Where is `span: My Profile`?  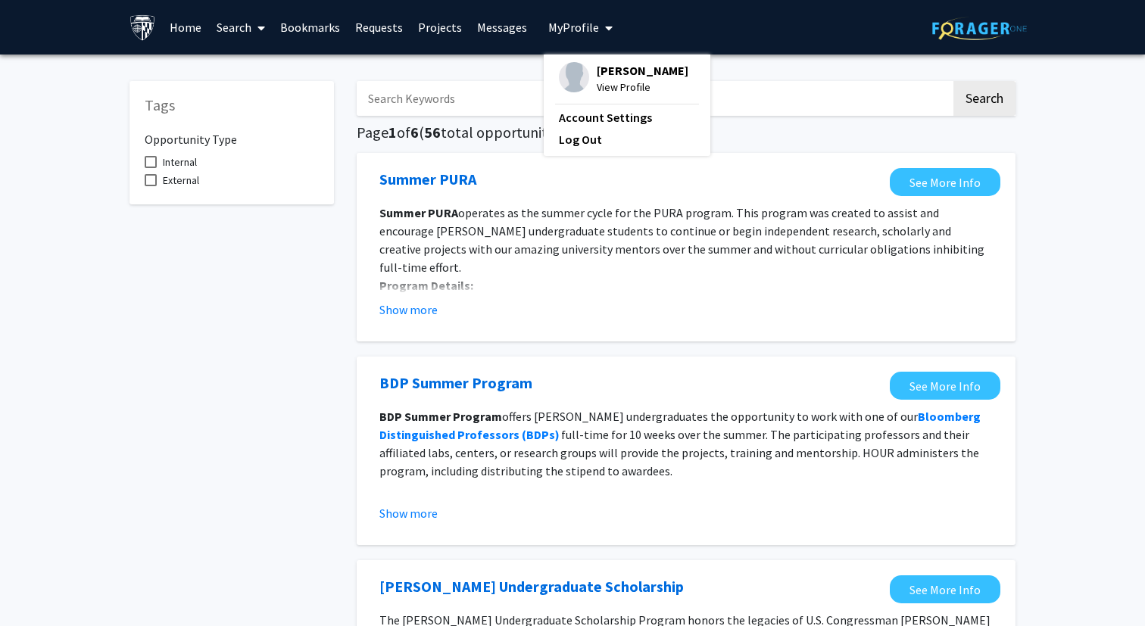 span: My Profile is located at coordinates (573, 27).